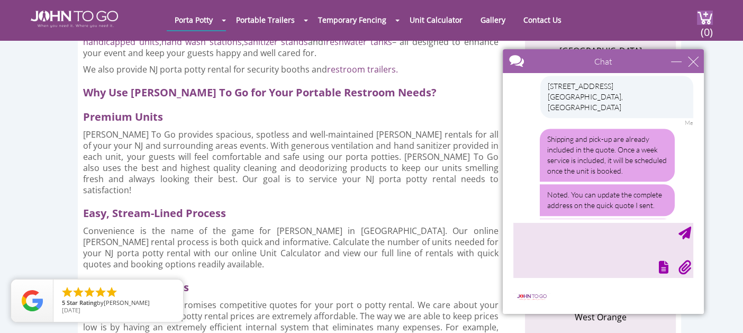 The image size is (743, 333). I want to click on a: Contact Us, so click(542, 20).